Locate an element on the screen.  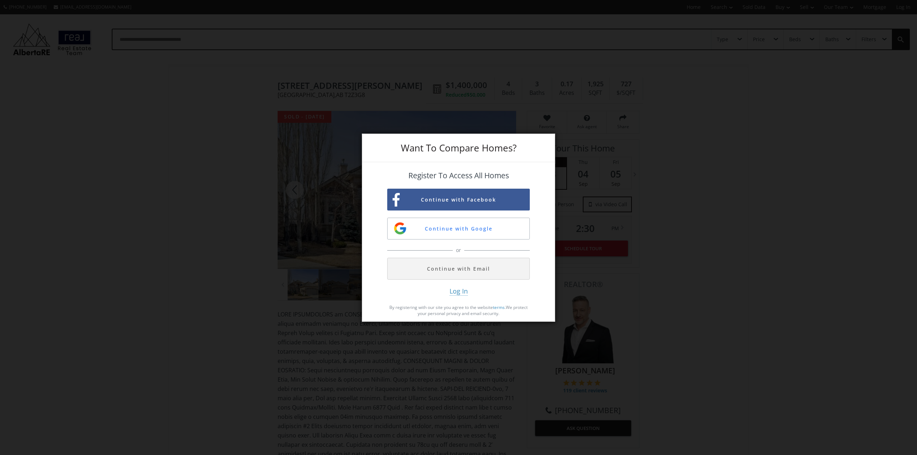
p: By registering with our site you agree to the website . We protect your personal privacy and emai... is located at coordinates (458, 310).